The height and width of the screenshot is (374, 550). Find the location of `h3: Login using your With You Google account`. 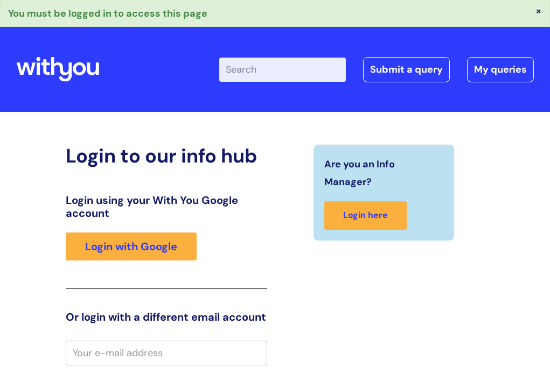

h3: Login using your With You Google account is located at coordinates (166, 207).